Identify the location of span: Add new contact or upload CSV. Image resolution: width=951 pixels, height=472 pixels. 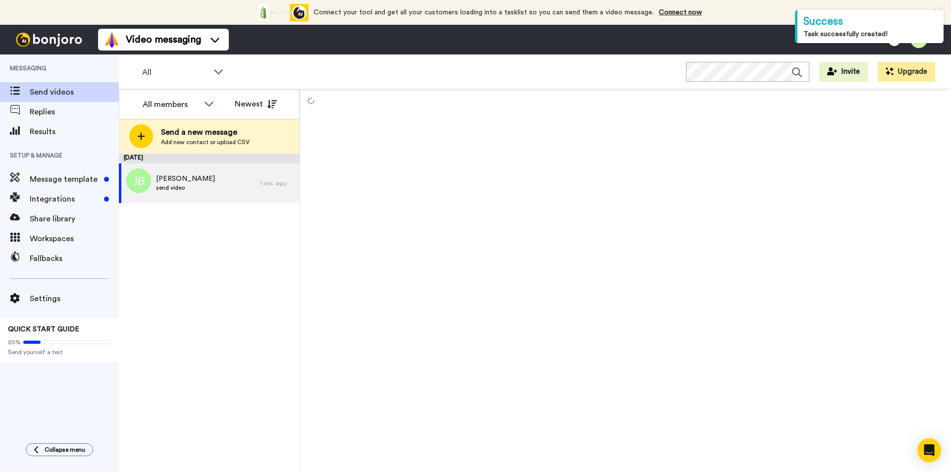
(205, 142).